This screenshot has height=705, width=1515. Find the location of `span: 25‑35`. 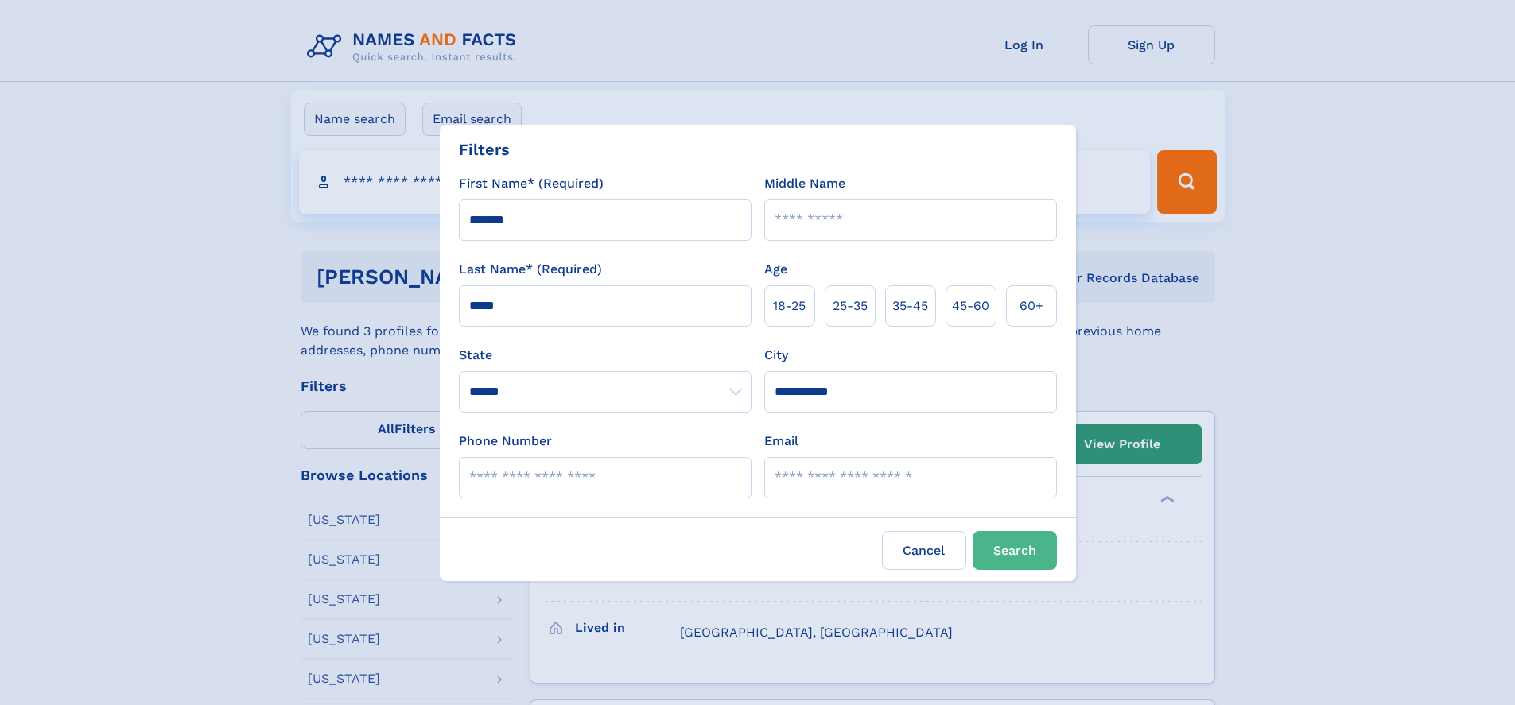

span: 25‑35 is located at coordinates (850, 306).